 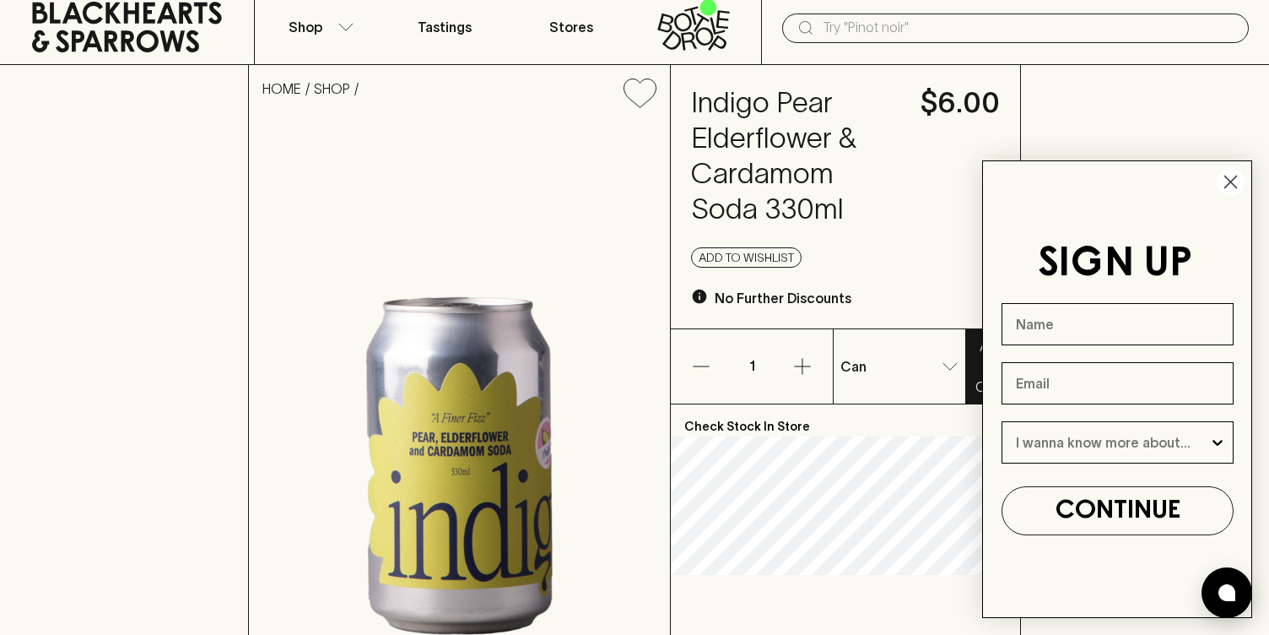 I want to click on h4: $6.00, so click(x=961, y=103).